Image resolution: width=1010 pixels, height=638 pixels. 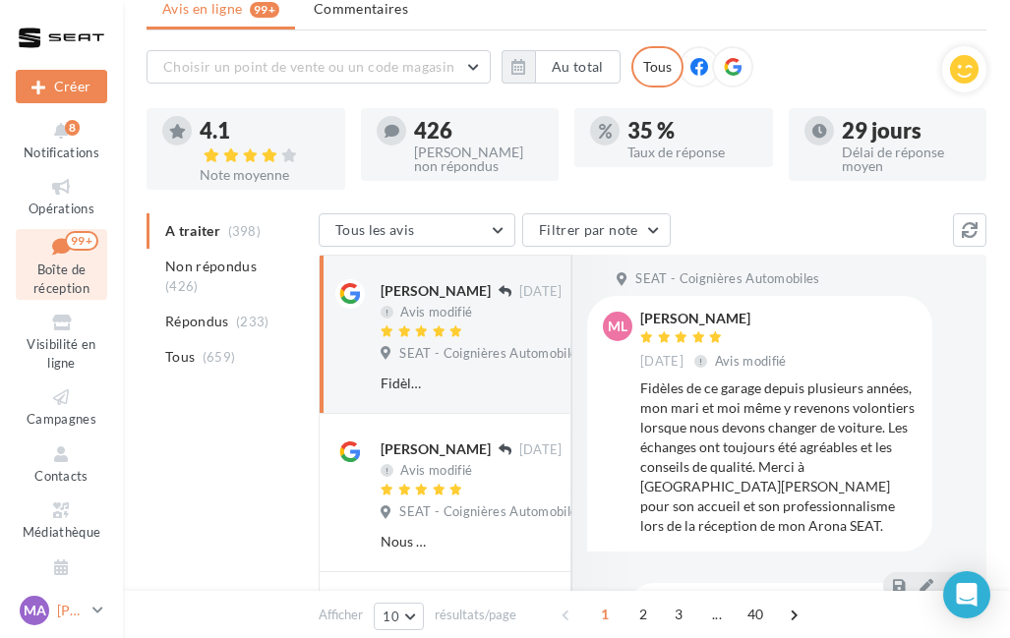 I want to click on div: Délai de réponse moyen, so click(x=906, y=159).